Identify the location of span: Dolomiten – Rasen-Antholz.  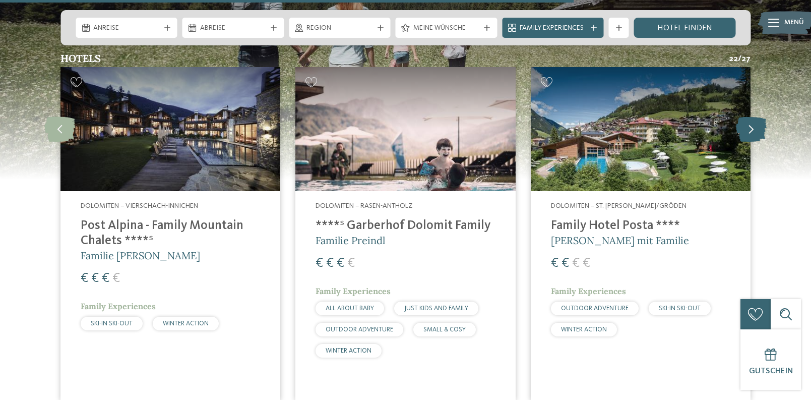
(364, 206).